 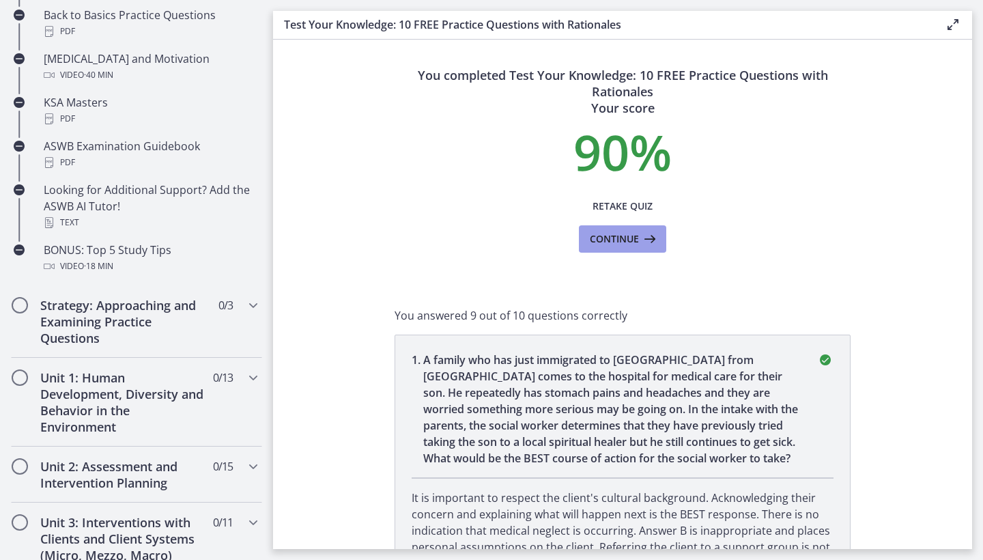 What do you see at coordinates (150, 23) in the screenshot?
I see `div: Back to Basics Practice Questions` at bounding box center [150, 23].